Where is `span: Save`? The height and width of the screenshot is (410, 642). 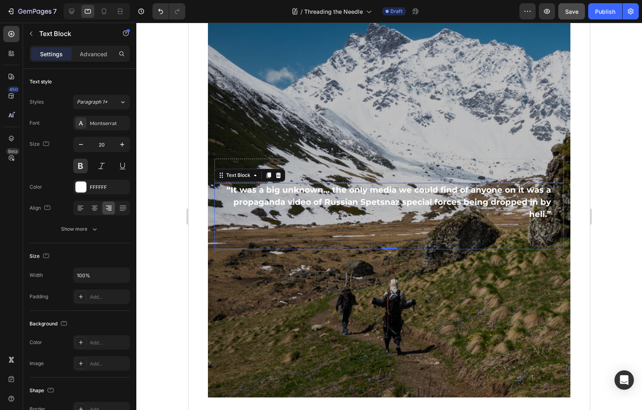
span: Save is located at coordinates (572, 11).